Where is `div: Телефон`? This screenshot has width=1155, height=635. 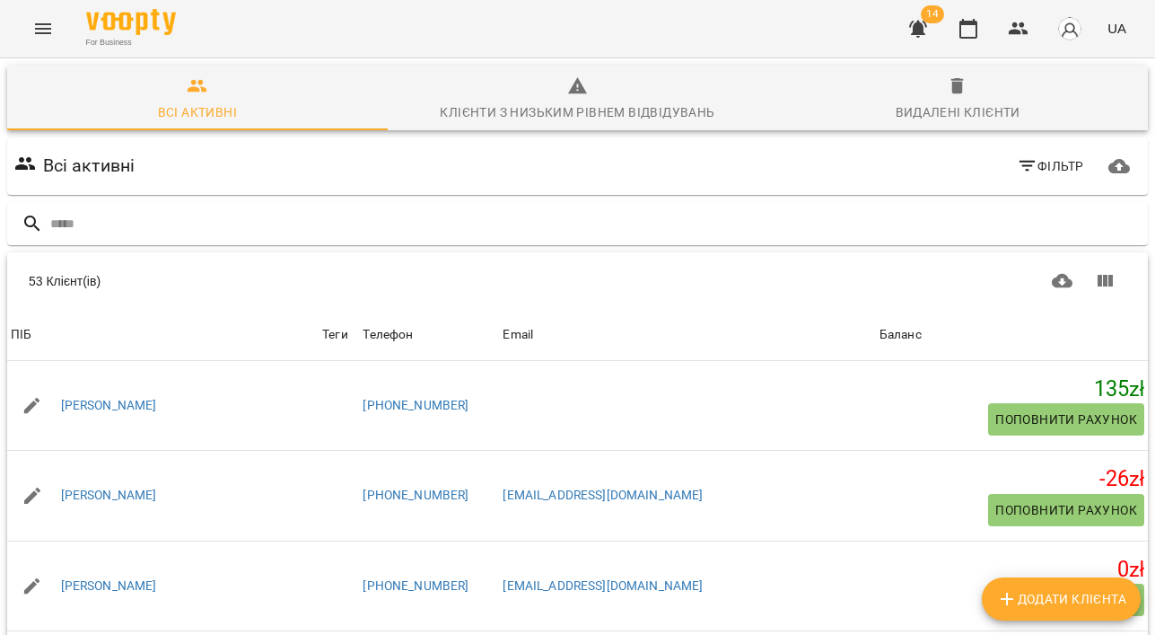
div: Телефон is located at coordinates (388, 335).